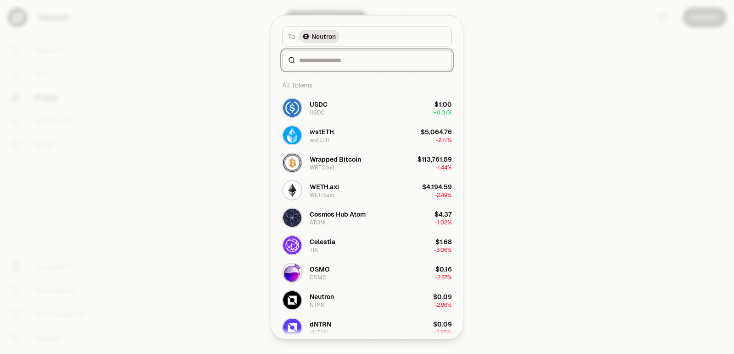 Image resolution: width=734 pixels, height=354 pixels. I want to click on button: wstETH LogowstETHwstETH$5,064.76-2.77%, so click(367, 135).